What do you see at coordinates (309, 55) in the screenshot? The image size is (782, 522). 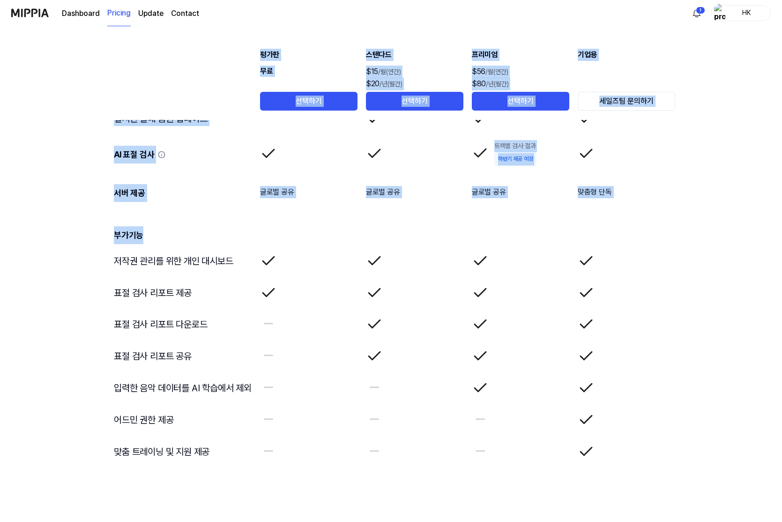 I see `div: 평가판` at bounding box center [309, 55].